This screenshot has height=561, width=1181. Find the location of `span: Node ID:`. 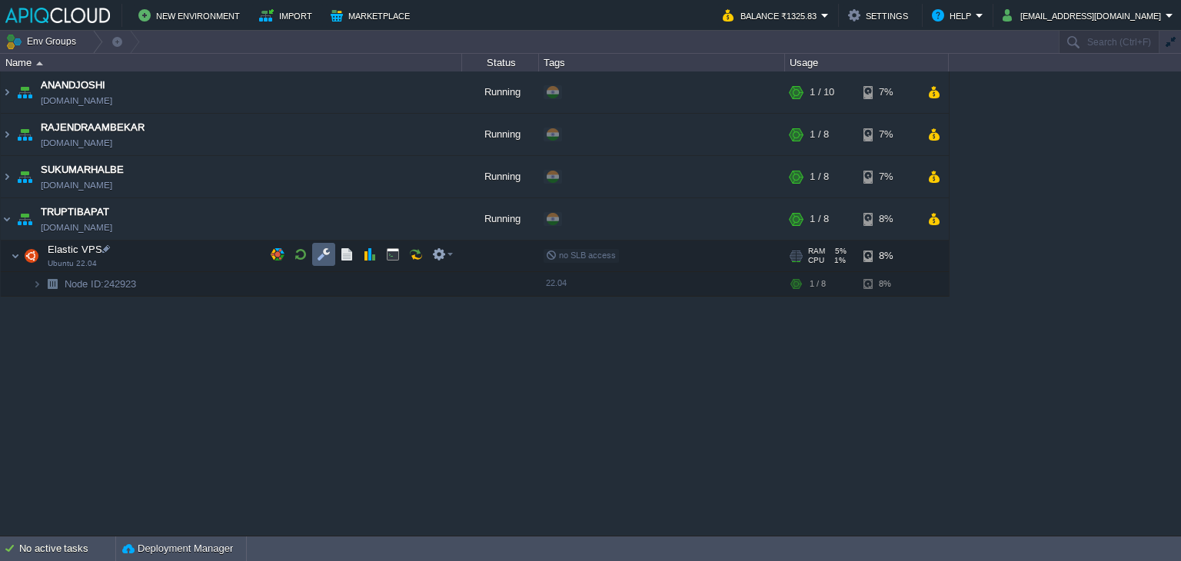

span: Node ID: is located at coordinates (84, 284).